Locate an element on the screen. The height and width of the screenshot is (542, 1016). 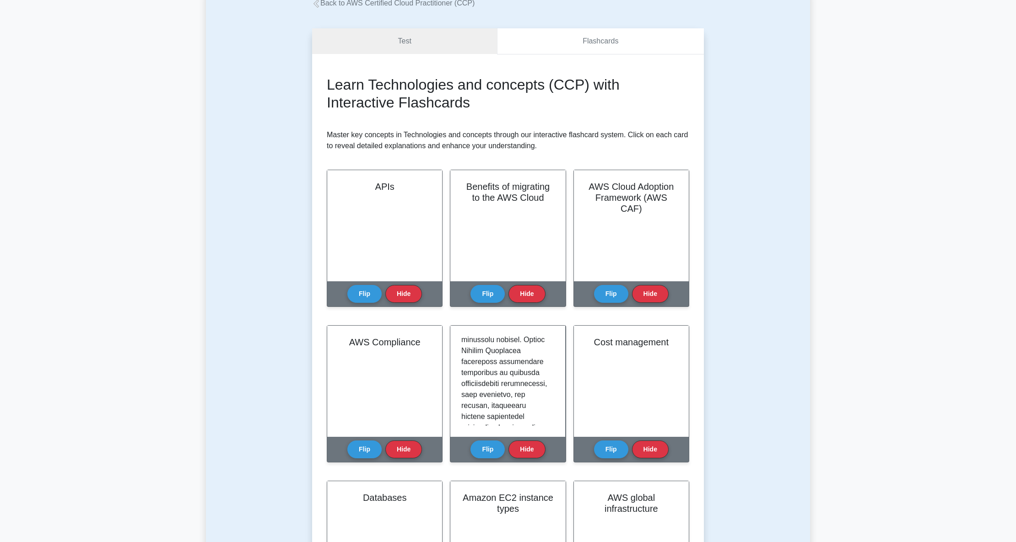
a: Test is located at coordinates (405, 41).